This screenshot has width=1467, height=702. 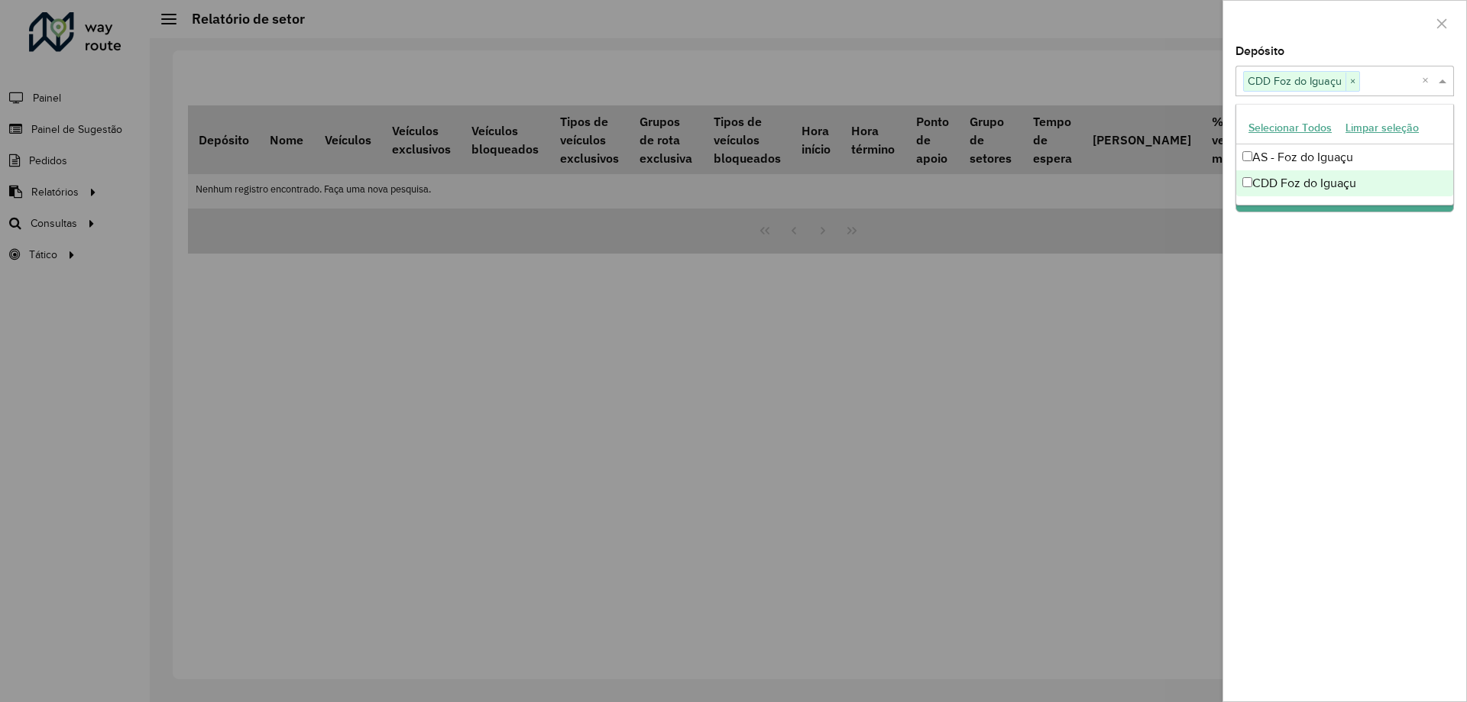 What do you see at coordinates (1344, 154) in the screenshot?
I see `ng-dropdown-panel: Options list` at bounding box center [1344, 154].